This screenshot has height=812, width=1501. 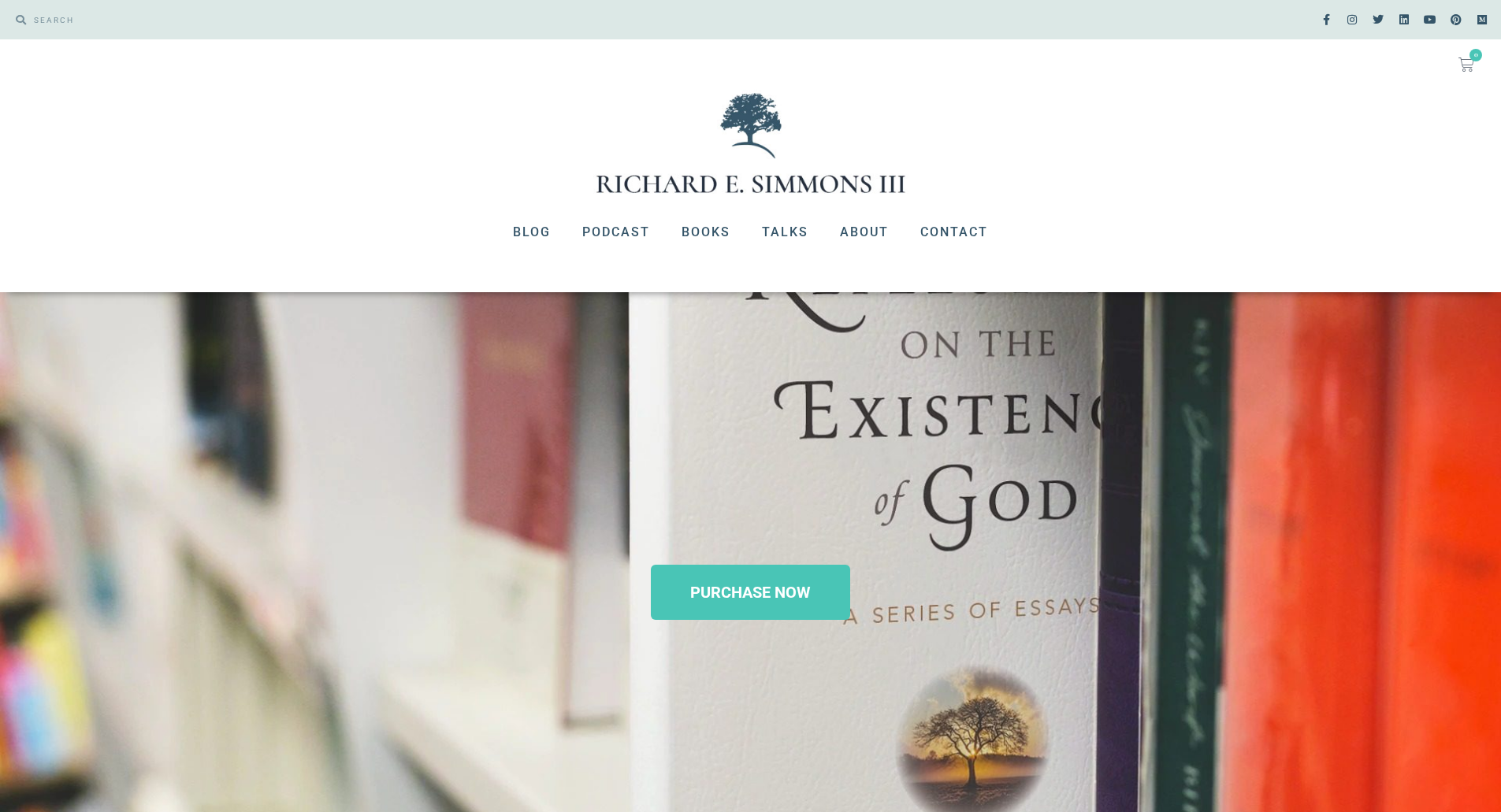 I want to click on a: Contact, so click(x=954, y=233).